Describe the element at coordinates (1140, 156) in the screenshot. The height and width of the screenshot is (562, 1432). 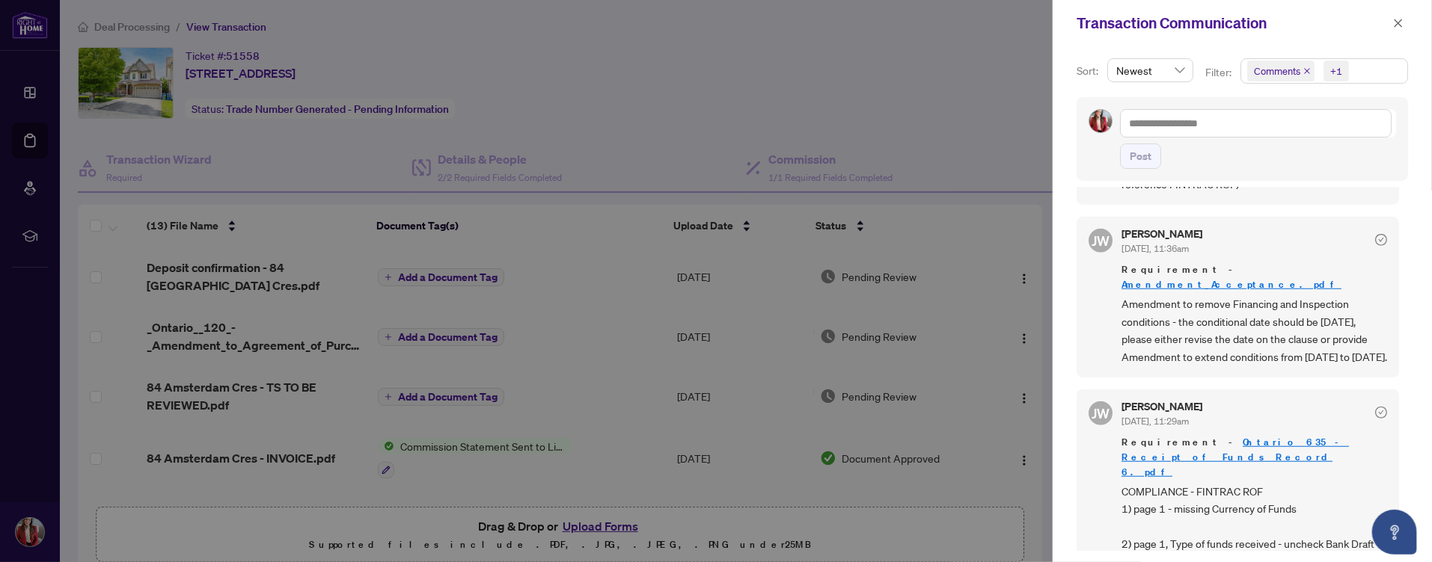
I see `button: Post` at that location.